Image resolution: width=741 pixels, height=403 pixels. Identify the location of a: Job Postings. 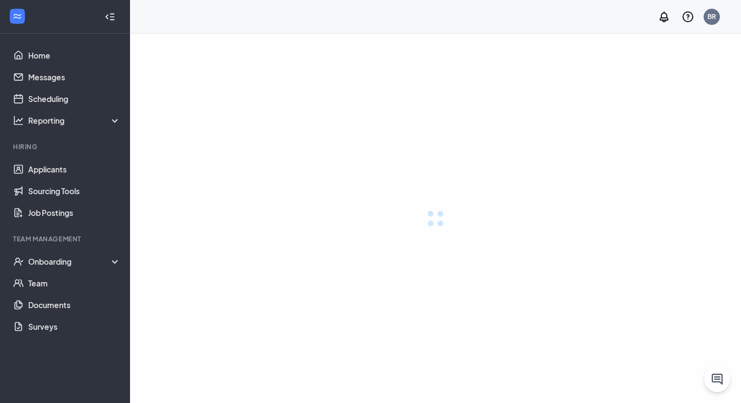
(74, 212).